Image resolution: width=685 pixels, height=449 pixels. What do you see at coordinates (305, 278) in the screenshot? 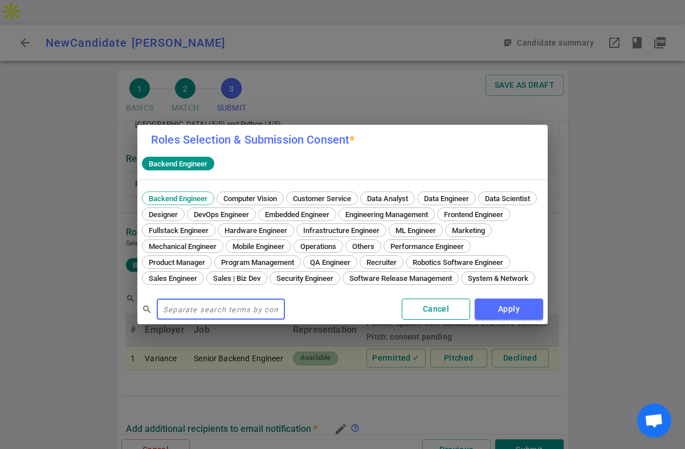
I see `span: Security Engineer` at bounding box center [305, 278].